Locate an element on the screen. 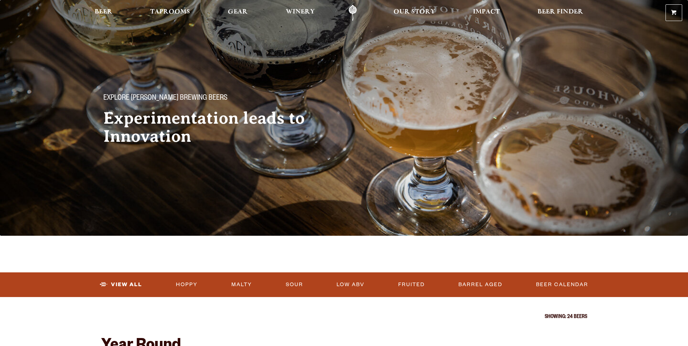 Image resolution: width=688 pixels, height=346 pixels. a: Beer Calendar is located at coordinates (562, 285).